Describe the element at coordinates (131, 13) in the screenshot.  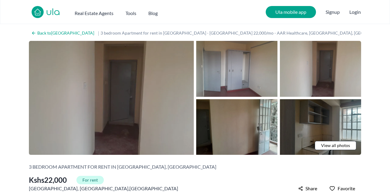
I see `h2: Tools` at that location.